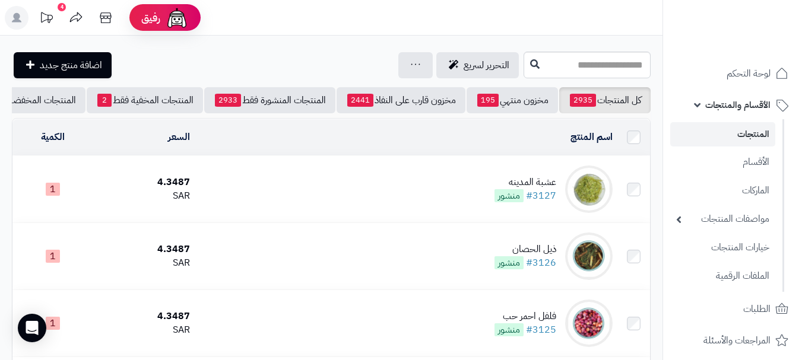  What do you see at coordinates (32, 328) in the screenshot?
I see `div: Open Intercom Messenger` at bounding box center [32, 328].